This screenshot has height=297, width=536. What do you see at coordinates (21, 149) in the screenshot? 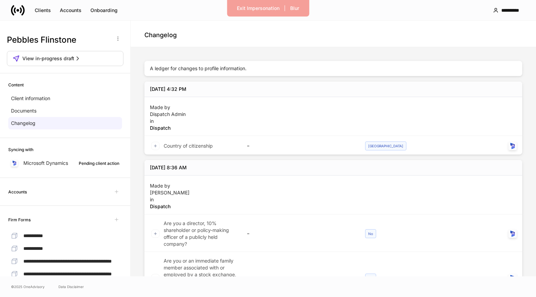
I see `h6: Syncing with` at bounding box center [21, 149].